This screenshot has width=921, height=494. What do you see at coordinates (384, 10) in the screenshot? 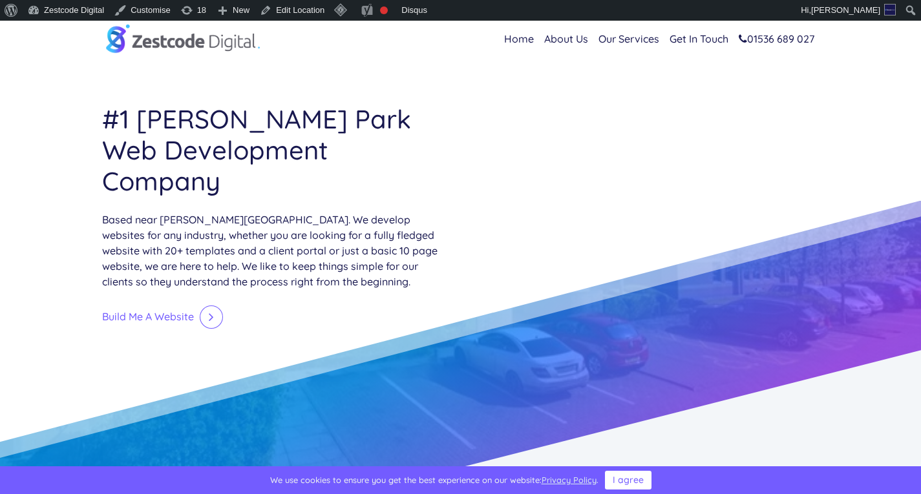
I see `div: Focus keyphrase not set` at bounding box center [384, 10].